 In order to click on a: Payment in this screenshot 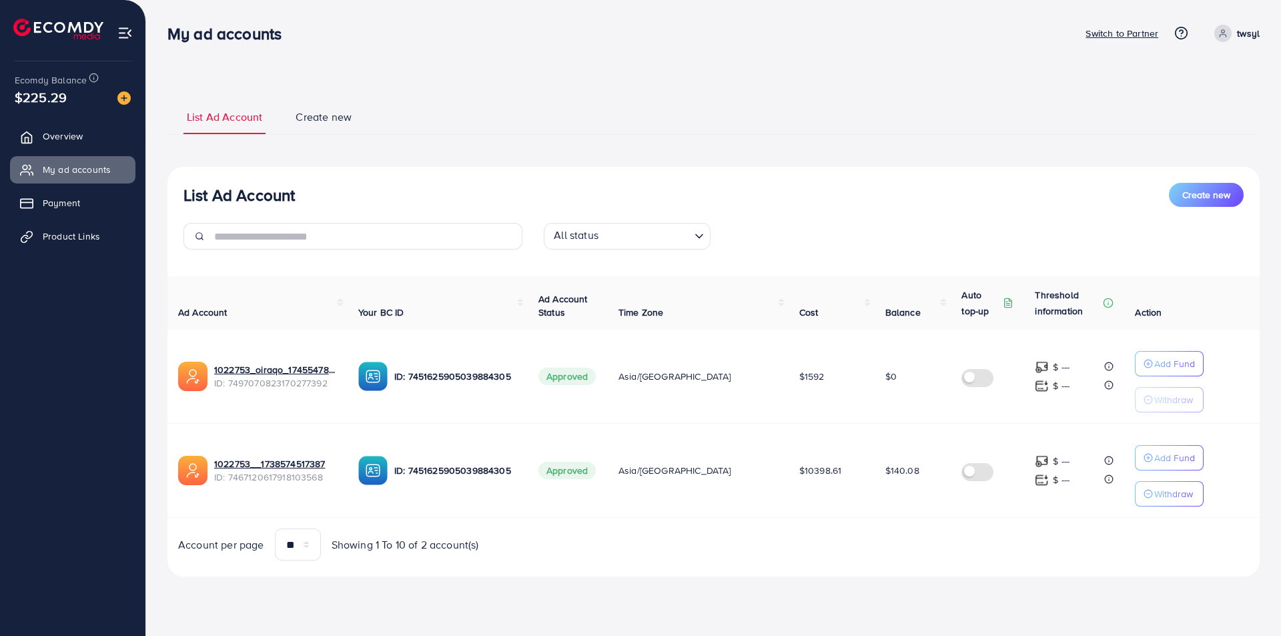, I will do `click(73, 203)`.